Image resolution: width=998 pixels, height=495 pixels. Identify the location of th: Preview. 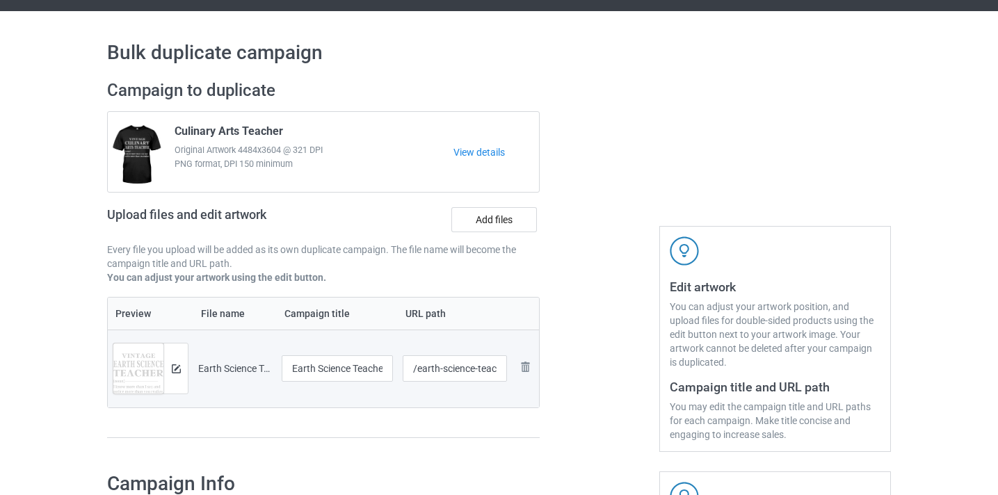
(150, 314).